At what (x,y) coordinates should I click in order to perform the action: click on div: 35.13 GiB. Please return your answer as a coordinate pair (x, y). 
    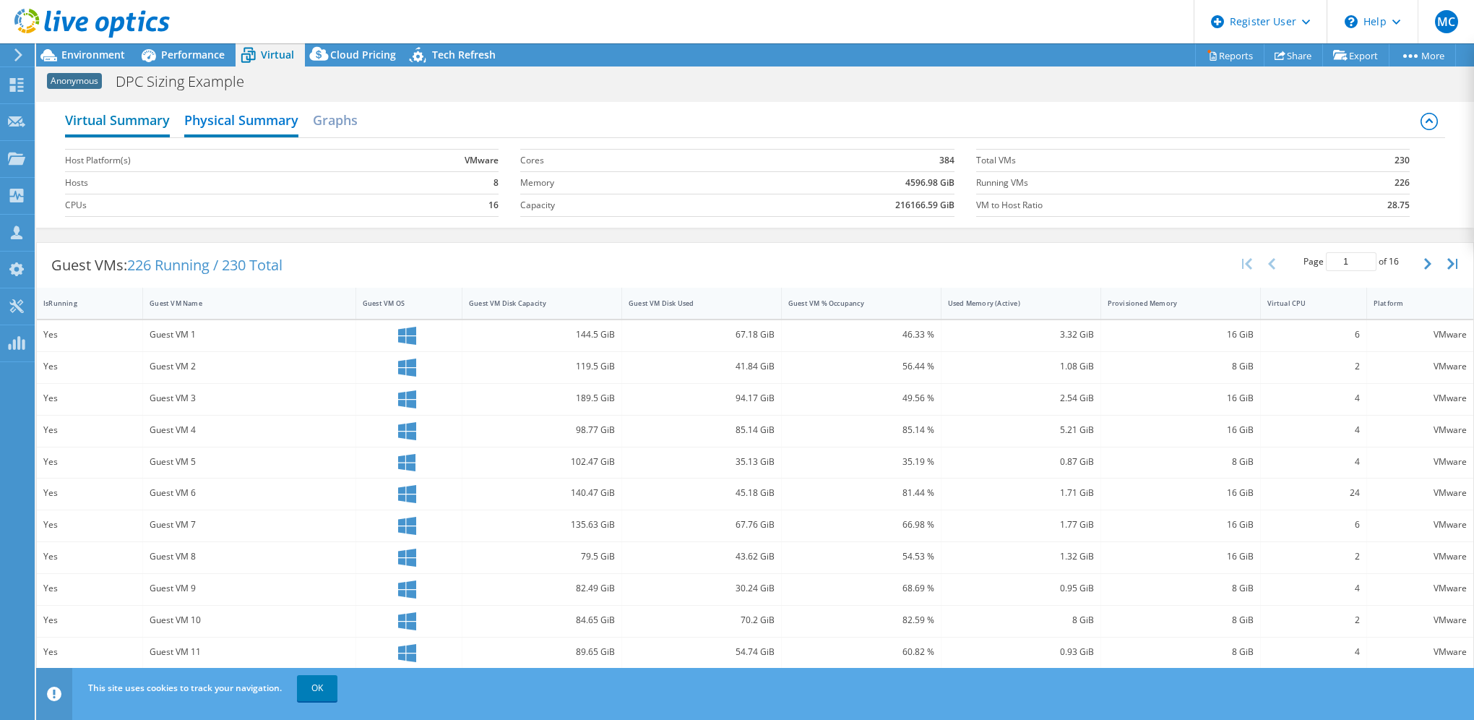
    Looking at the image, I should click on (702, 462).